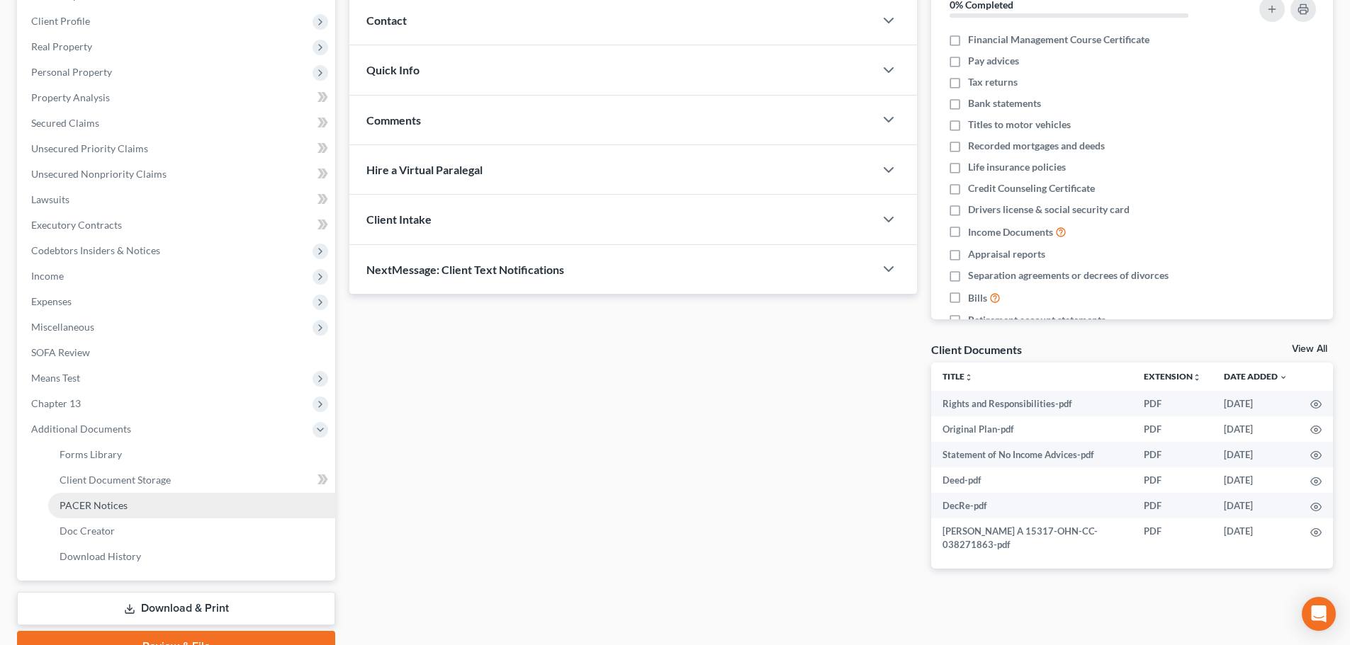  I want to click on span: Client Document Storage, so click(115, 480).